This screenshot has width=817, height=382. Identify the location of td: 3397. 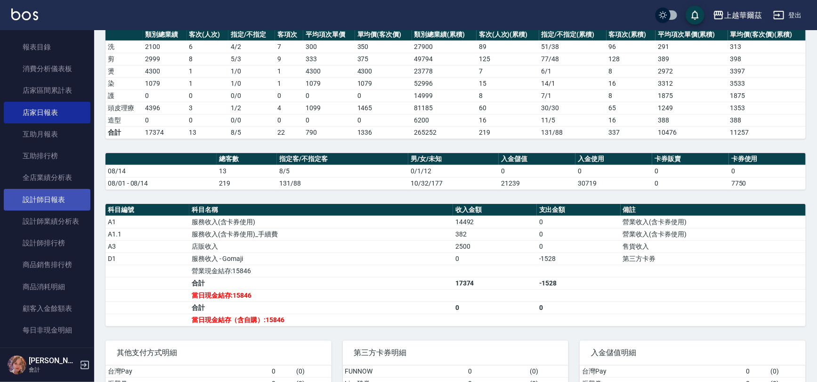
(767, 71).